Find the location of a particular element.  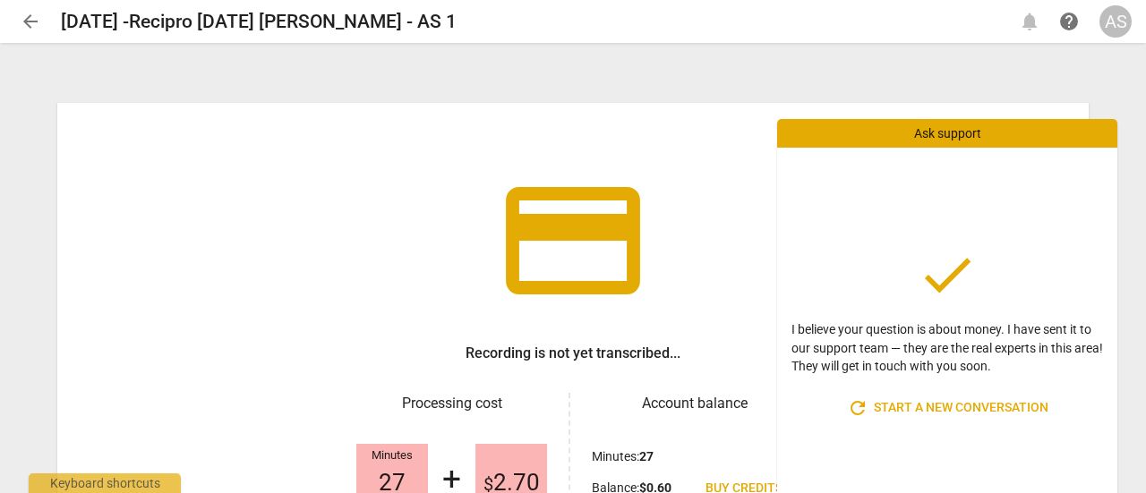

div: Ask support is located at coordinates (948, 133).